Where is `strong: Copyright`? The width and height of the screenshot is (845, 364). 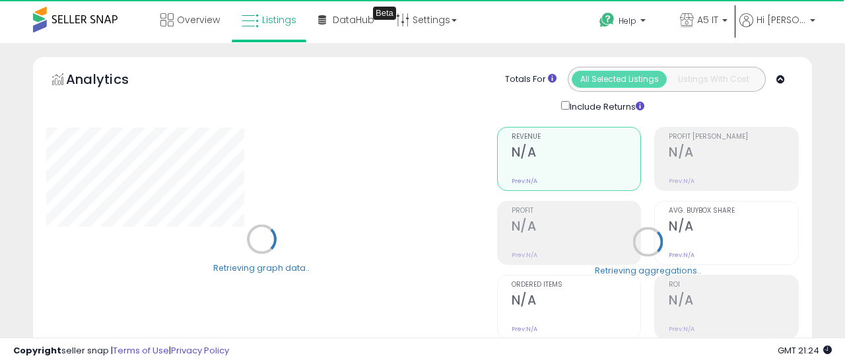
strong: Copyright is located at coordinates (37, 350).